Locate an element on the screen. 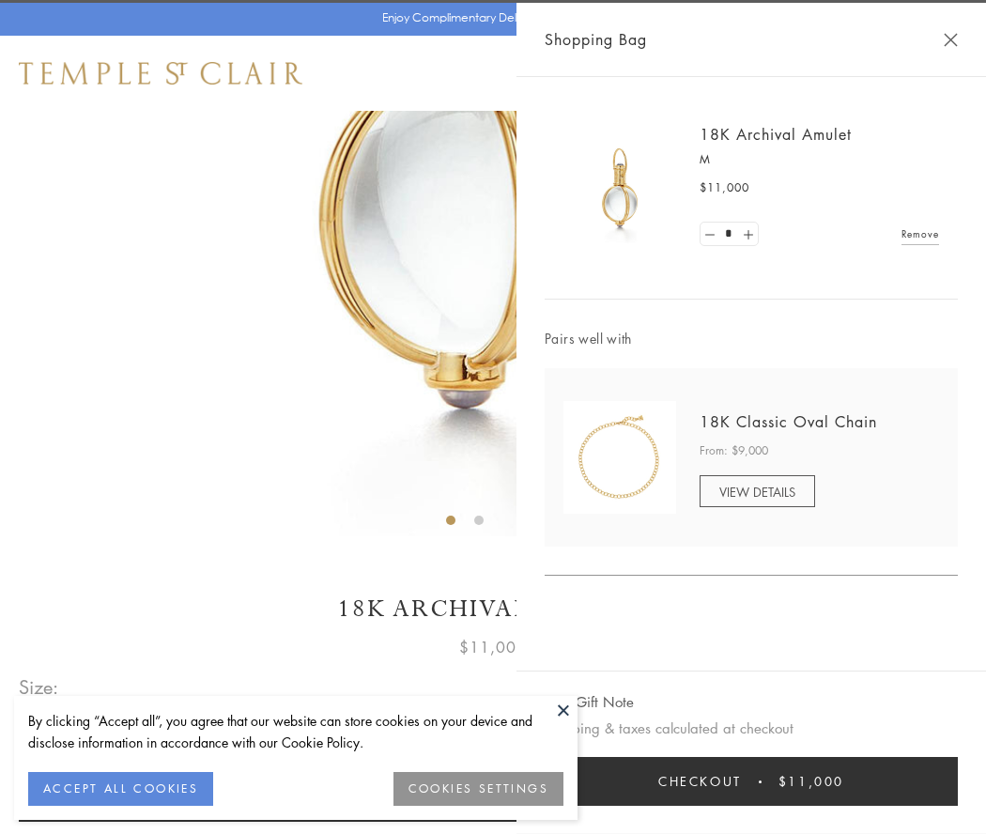 Image resolution: width=986 pixels, height=834 pixels. button: ACCEPT ALL COOKIES is located at coordinates (120, 789).